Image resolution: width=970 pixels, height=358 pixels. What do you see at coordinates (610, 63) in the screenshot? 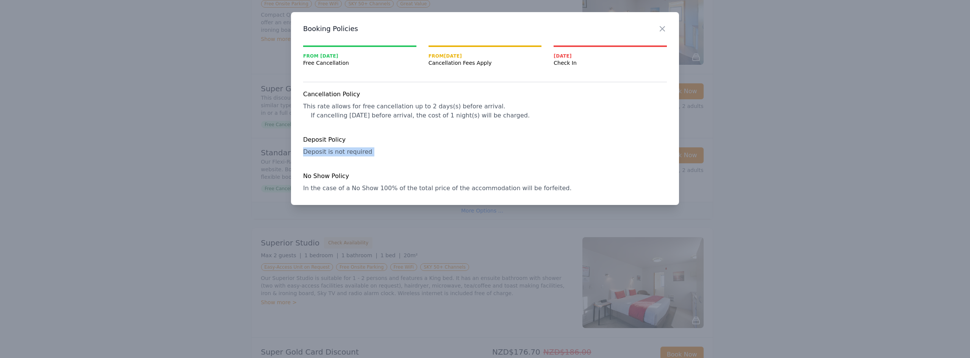
I see `span: Check In` at bounding box center [610, 63].